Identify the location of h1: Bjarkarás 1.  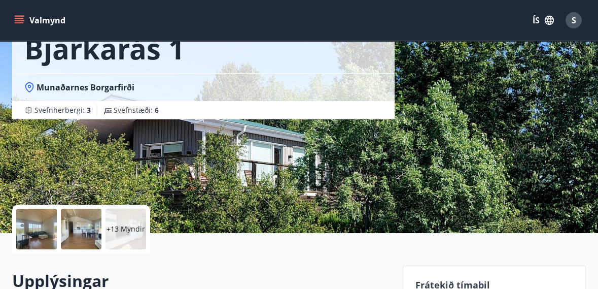
(105, 48).